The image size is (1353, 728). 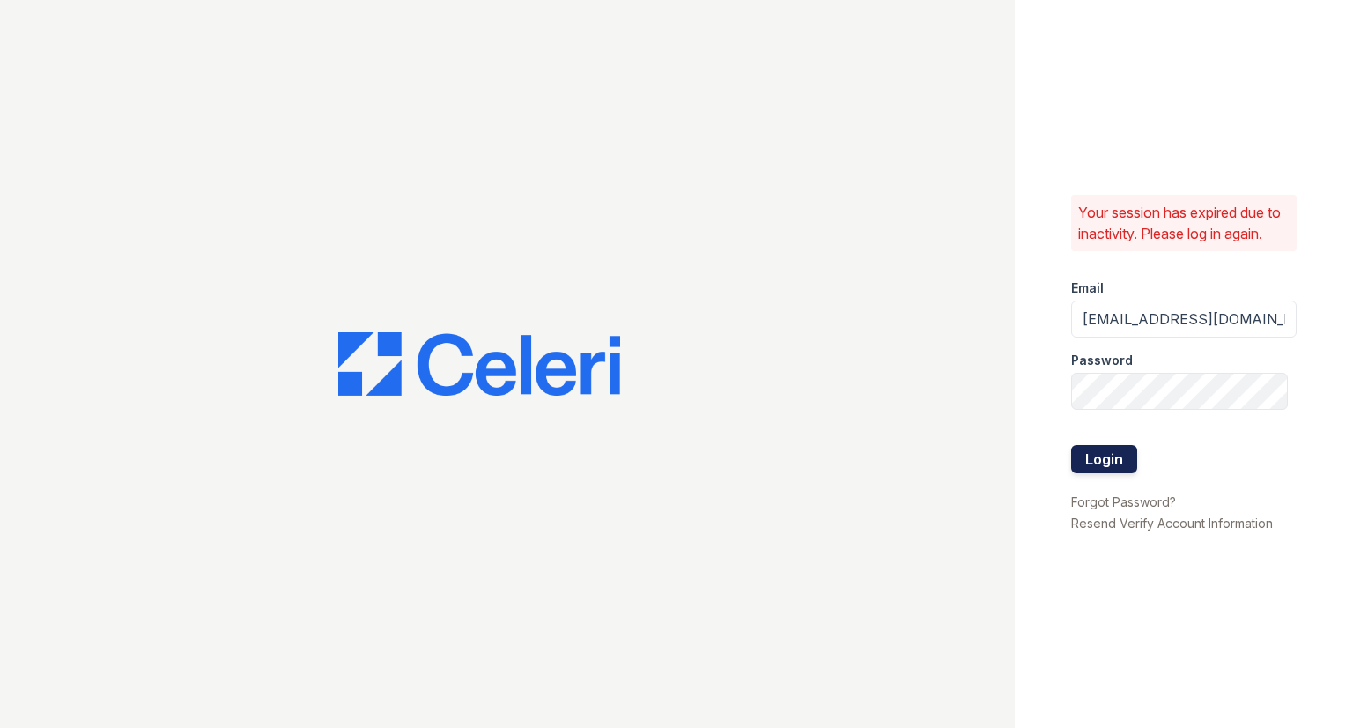 I want to click on p: Your session has expired due to inactivity. Please log in again., so click(x=1184, y=223).